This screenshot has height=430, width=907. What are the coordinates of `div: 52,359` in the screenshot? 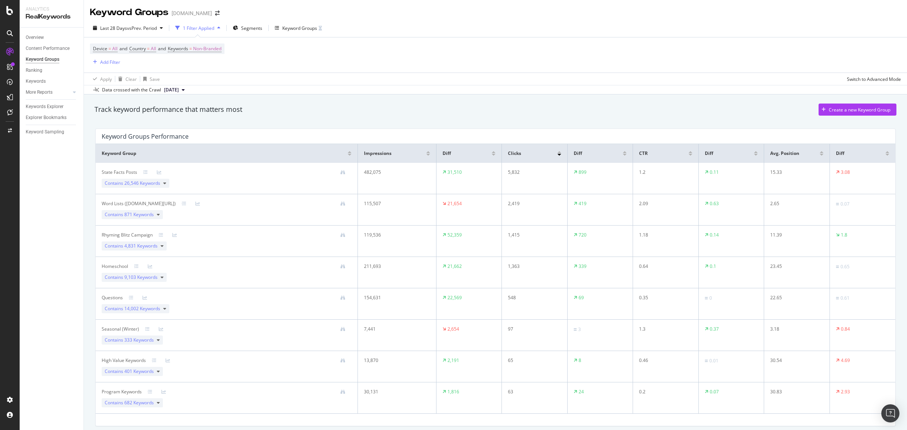 It's located at (454, 235).